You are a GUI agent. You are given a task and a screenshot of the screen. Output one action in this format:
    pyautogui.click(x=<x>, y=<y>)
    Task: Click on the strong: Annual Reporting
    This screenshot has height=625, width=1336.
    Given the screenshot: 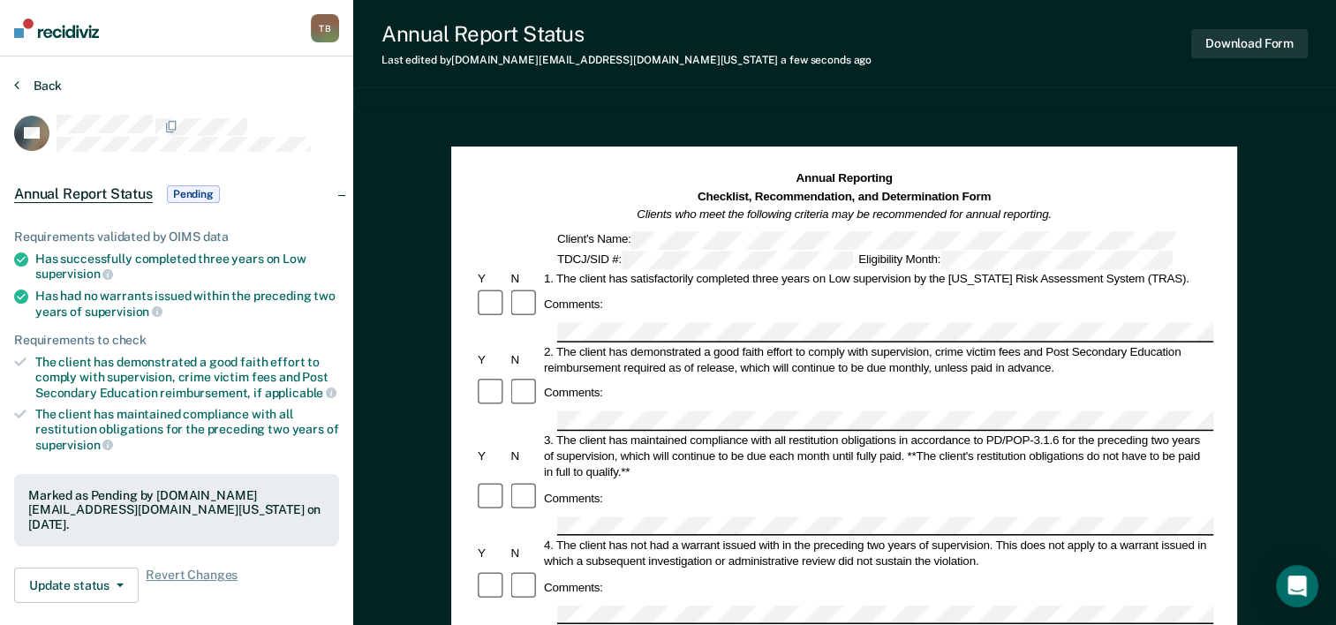 What is the action you would take?
    pyautogui.click(x=844, y=178)
    